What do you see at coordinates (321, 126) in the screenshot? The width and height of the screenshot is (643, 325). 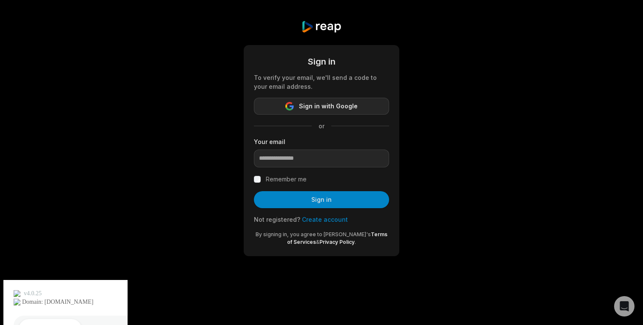 I see `span: or` at bounding box center [321, 126].